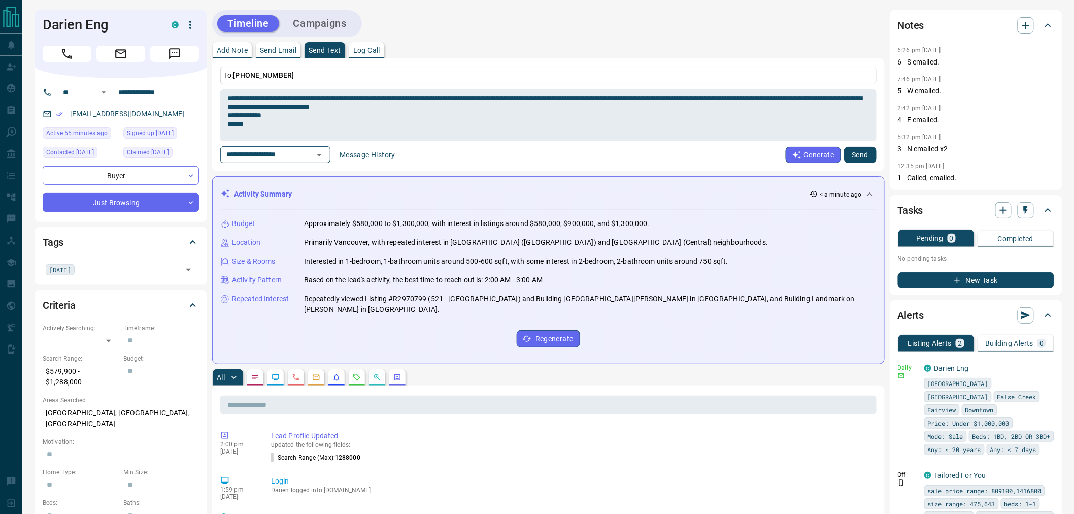  What do you see at coordinates (316, 377) in the screenshot?
I see `svg: Emails` at bounding box center [316, 377].